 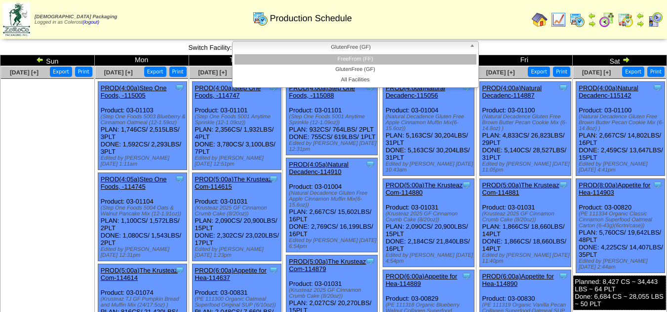 What do you see at coordinates (625, 20) in the screenshot?
I see `img: calendarinout.gif` at bounding box center [625, 20].